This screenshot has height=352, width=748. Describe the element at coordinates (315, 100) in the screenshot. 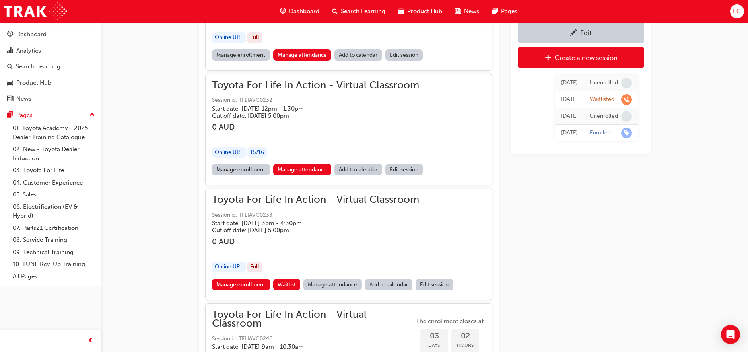

I see `span: Session id: TFLIAVC0232` at that location.